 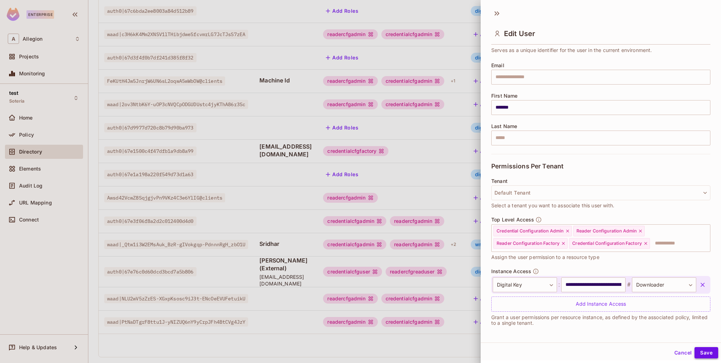 I want to click on div: Reader Configuration Factory, so click(x=531, y=243).